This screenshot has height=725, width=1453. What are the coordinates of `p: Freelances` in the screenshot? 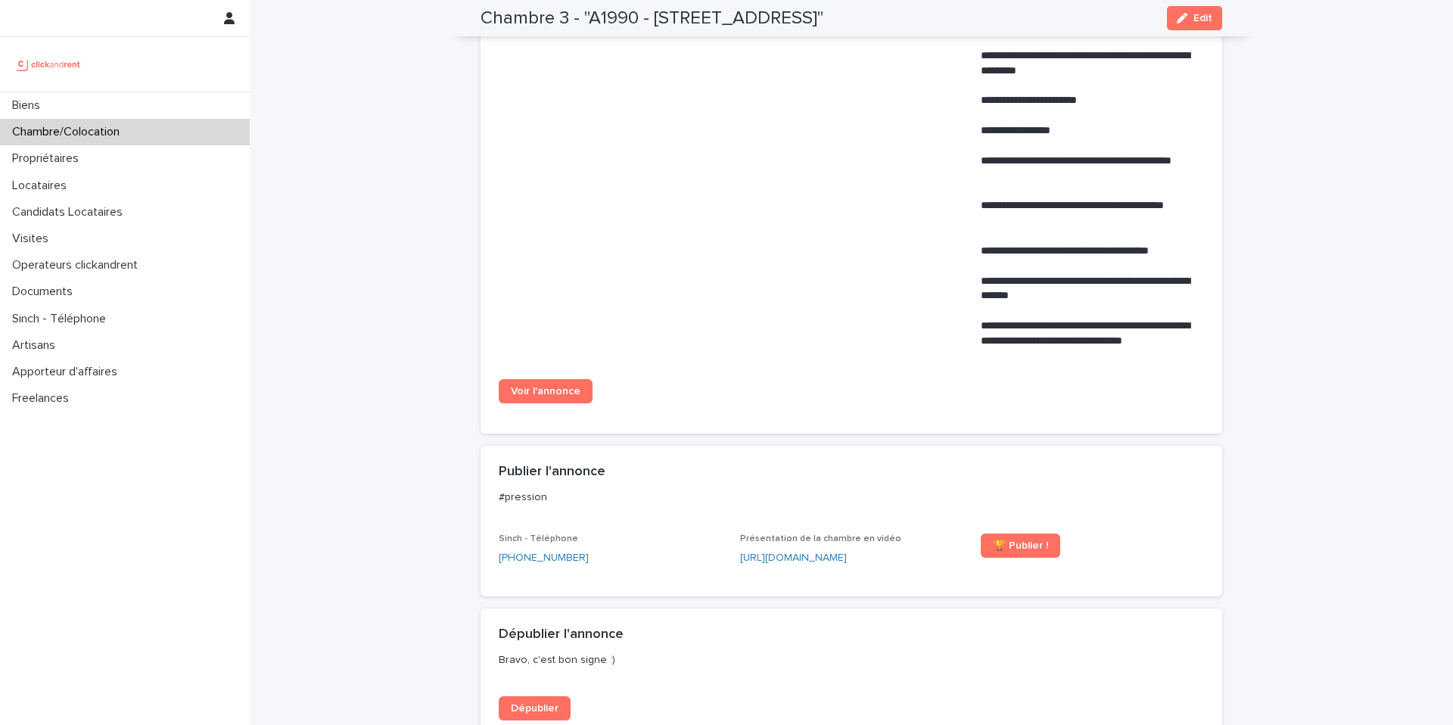 It's located at (43, 398).